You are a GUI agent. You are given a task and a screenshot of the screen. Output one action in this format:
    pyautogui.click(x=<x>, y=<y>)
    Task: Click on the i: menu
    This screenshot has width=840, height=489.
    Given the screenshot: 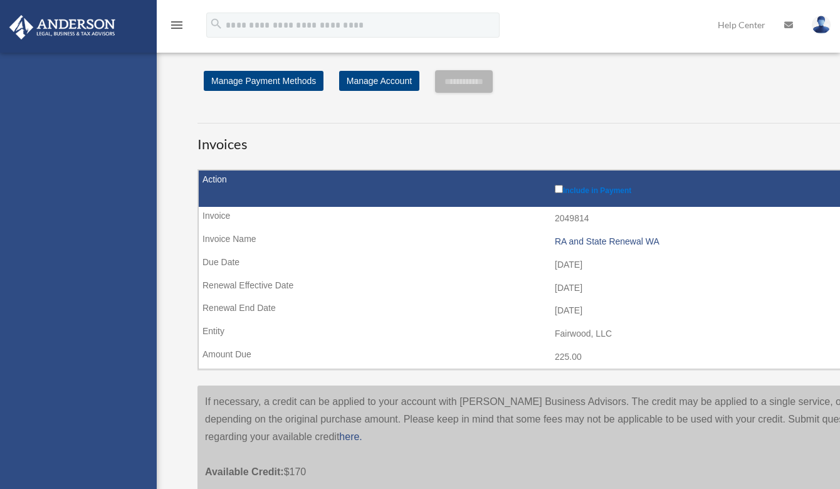 What is the action you would take?
    pyautogui.click(x=177, y=25)
    